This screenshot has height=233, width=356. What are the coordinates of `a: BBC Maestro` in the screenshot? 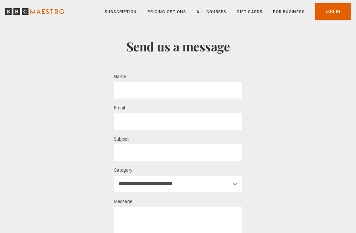 It's located at (35, 12).